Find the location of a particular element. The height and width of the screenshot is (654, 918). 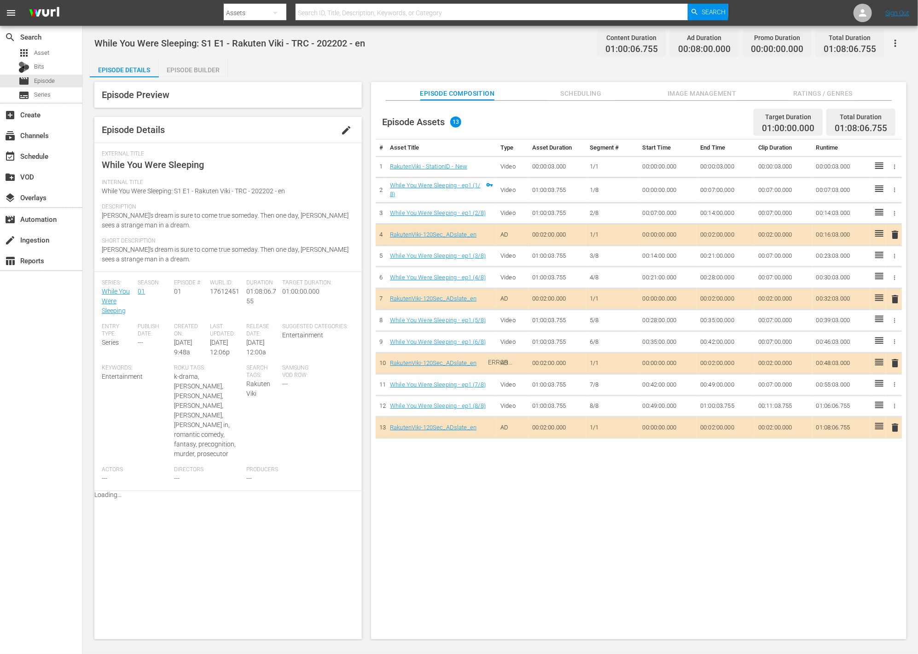

span: Create is located at coordinates (10, 115).